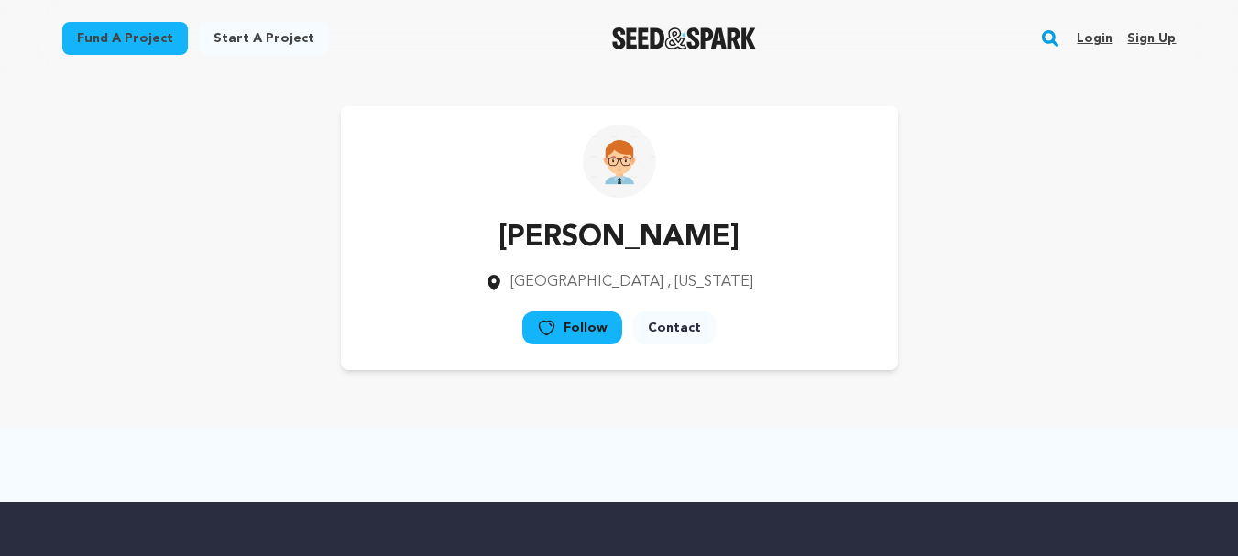  I want to click on img: Seed&Spark Logo Dark Mode, so click(683, 38).